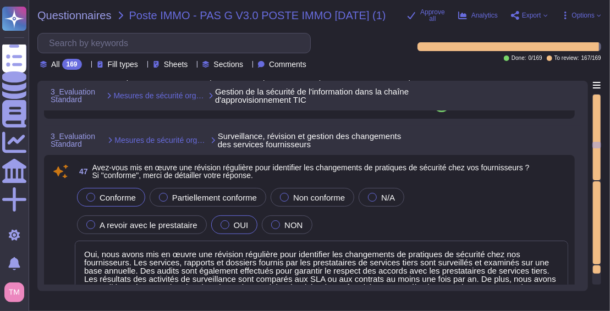  Describe the element at coordinates (118, 197) in the screenshot. I see `span: Conforme` at that location.